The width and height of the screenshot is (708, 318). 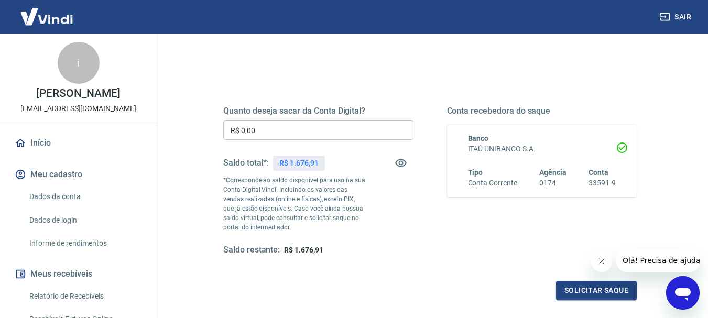 What do you see at coordinates (47, 16) in the screenshot?
I see `img: Vindi` at bounding box center [47, 16].